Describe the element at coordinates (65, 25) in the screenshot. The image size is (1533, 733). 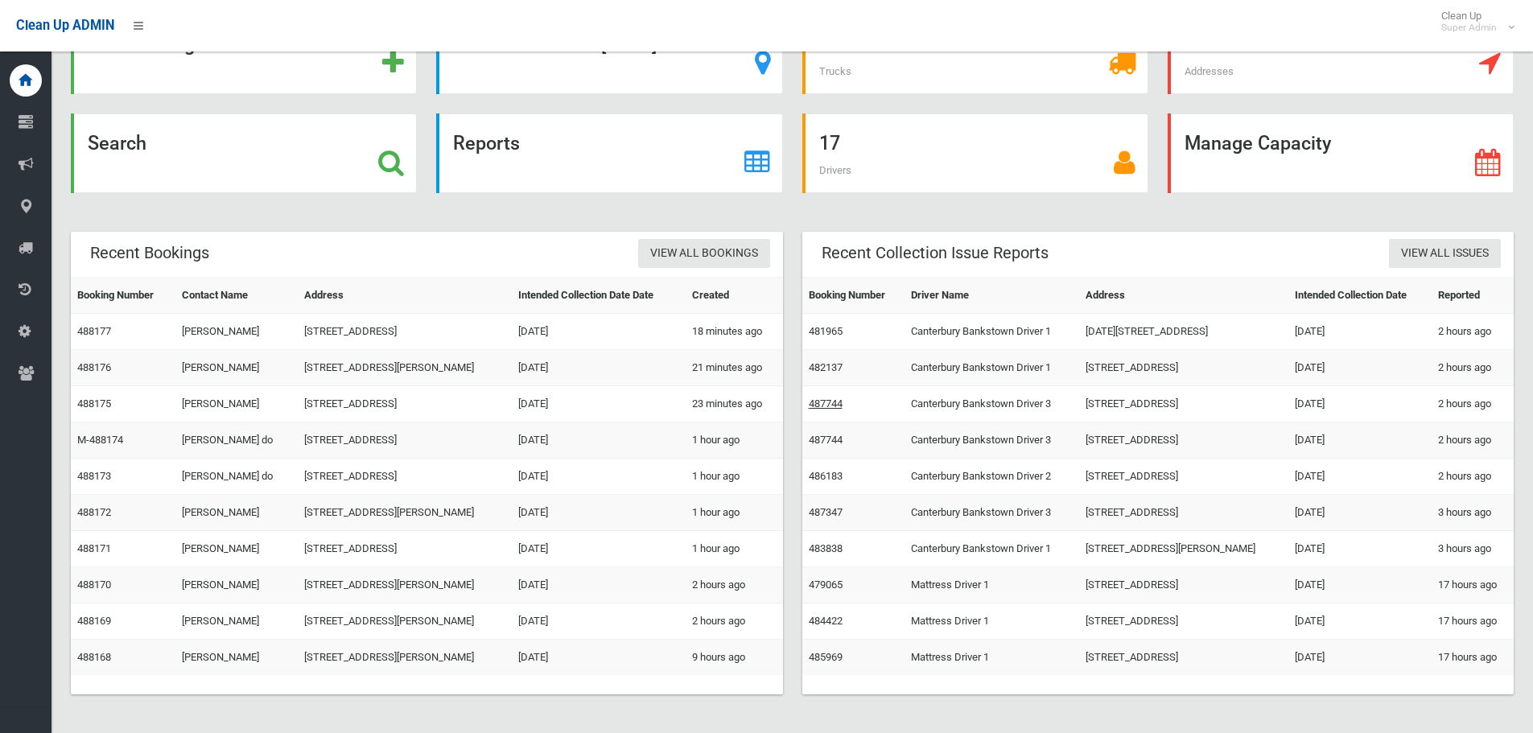
I see `span: Clean Up ADMIN` at that location.